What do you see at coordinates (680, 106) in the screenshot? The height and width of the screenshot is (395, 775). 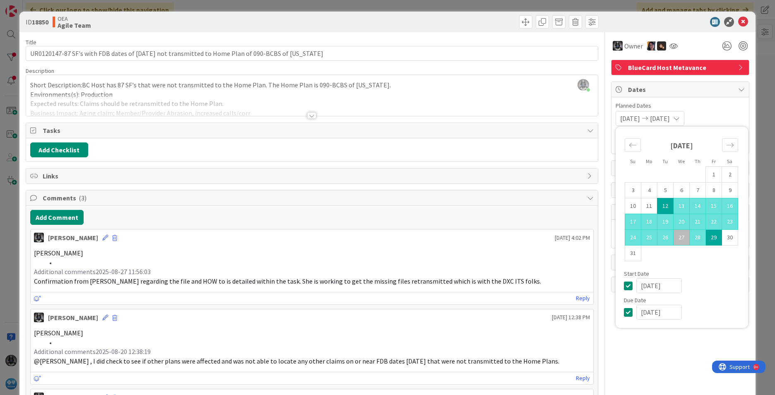 I see `span: Planned Dates` at bounding box center [680, 106].